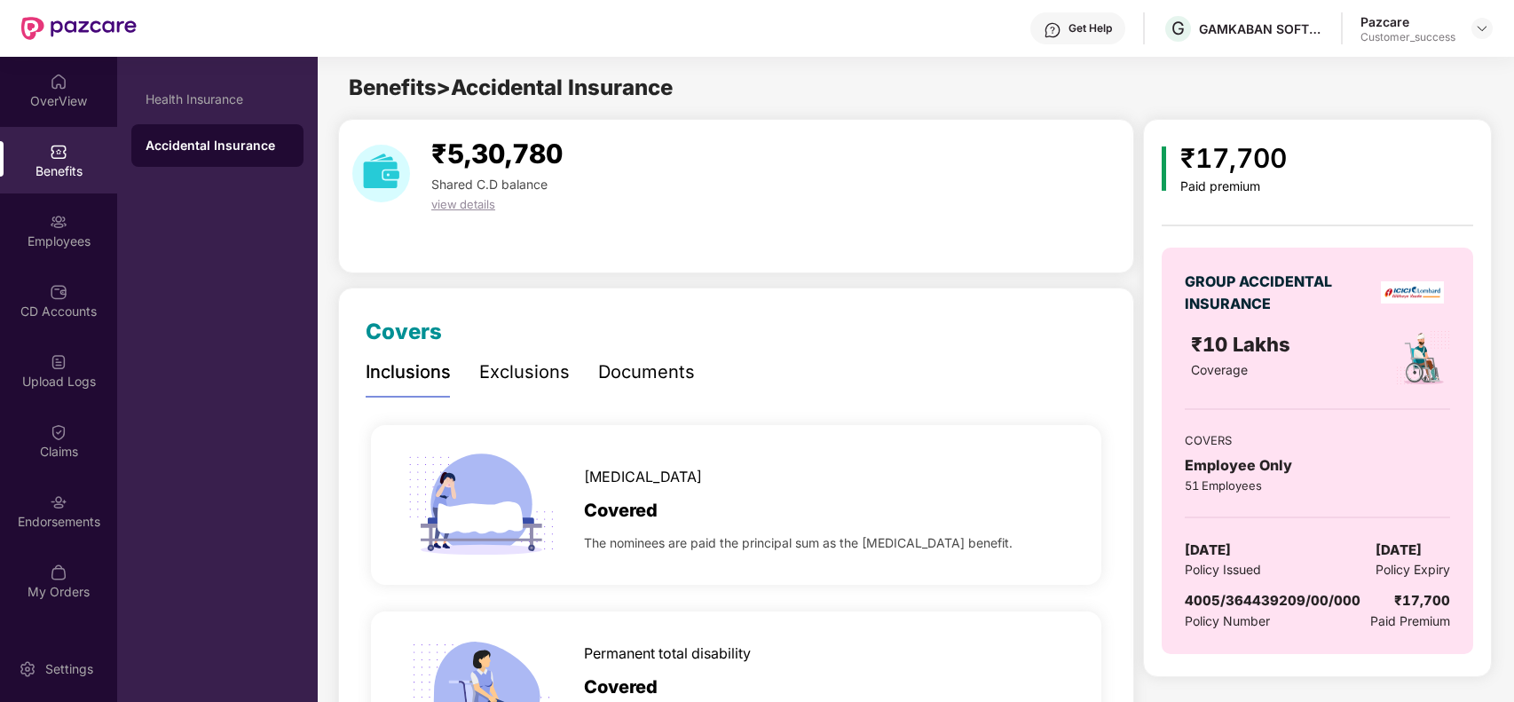 The image size is (1514, 702). I want to click on div: Get Help, so click(1090, 28).